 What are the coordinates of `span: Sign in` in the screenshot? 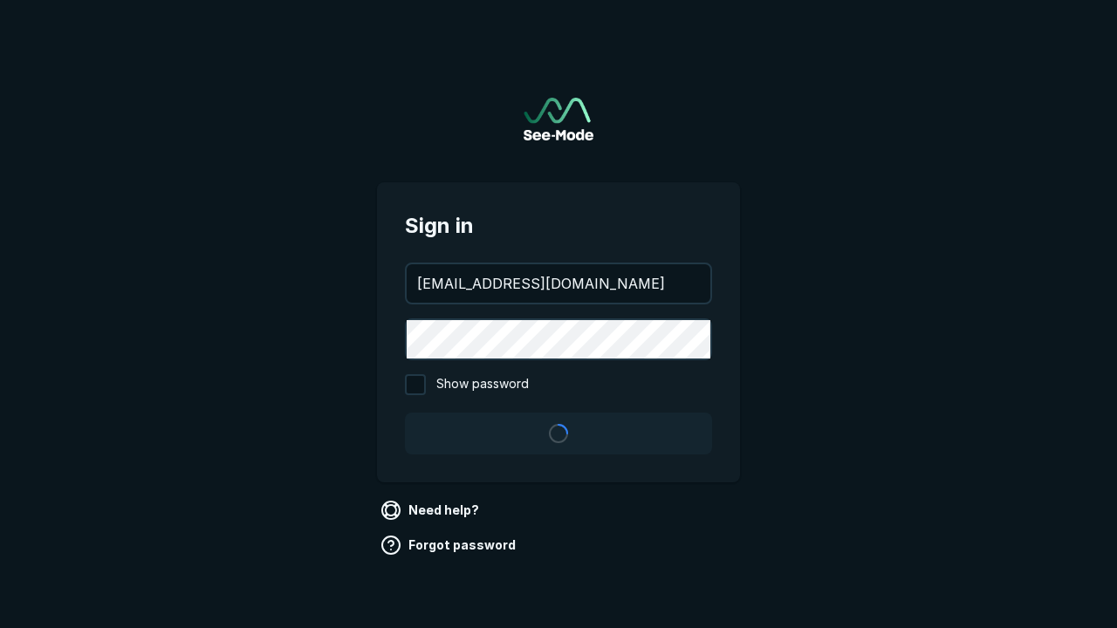 It's located at (558, 226).